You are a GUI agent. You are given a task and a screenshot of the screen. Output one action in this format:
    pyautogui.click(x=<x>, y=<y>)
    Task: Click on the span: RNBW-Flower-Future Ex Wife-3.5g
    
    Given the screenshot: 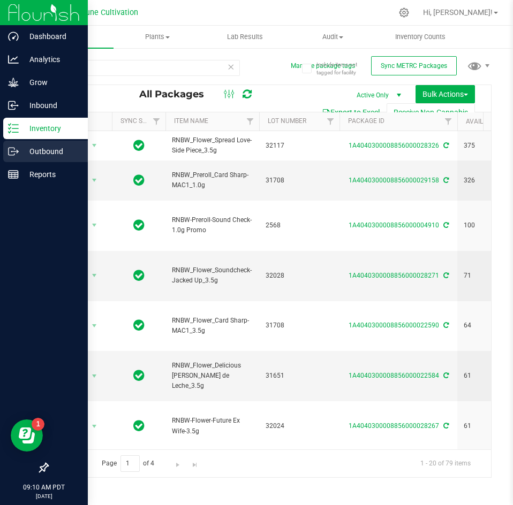 What is the action you would take?
    pyautogui.click(x=212, y=426)
    